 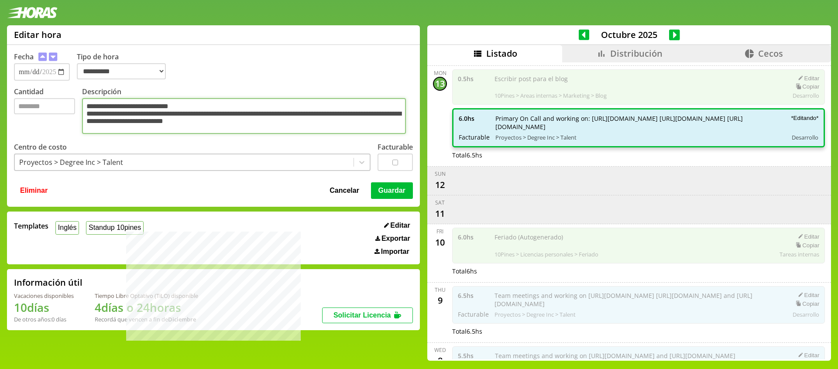 What do you see at coordinates (770, 53) in the screenshot?
I see `span: Cecos` at bounding box center [770, 53].